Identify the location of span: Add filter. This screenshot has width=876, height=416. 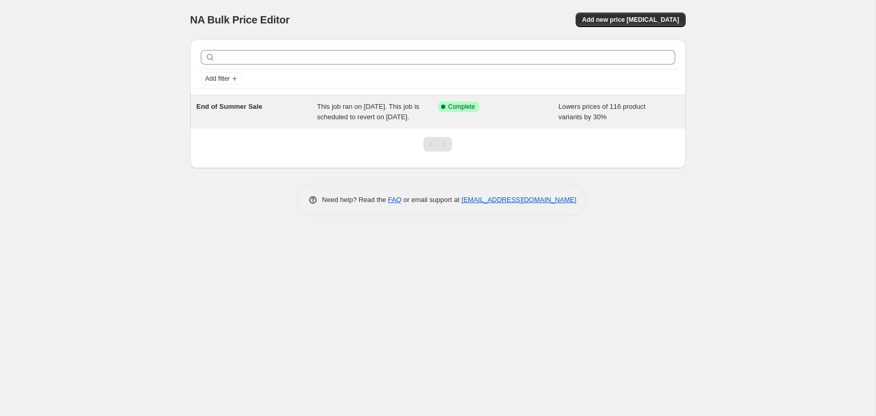
(217, 79).